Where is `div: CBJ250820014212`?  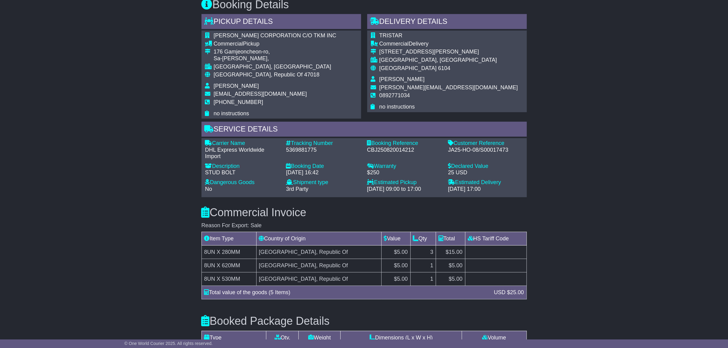 div: CBJ250820014212 is located at coordinates (404, 150).